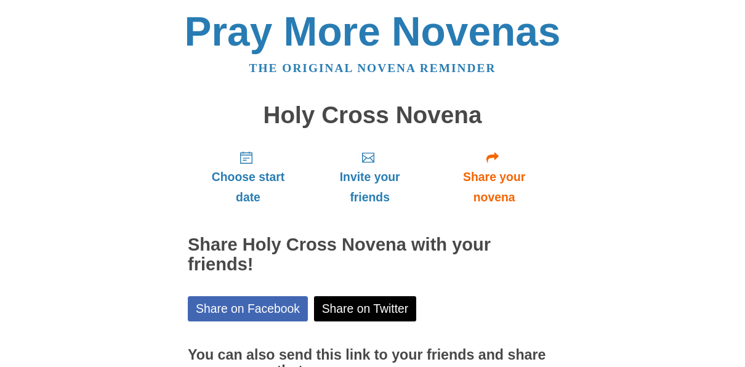  Describe the element at coordinates (372, 115) in the screenshot. I see `h1: Holy Cross Novena` at that location.